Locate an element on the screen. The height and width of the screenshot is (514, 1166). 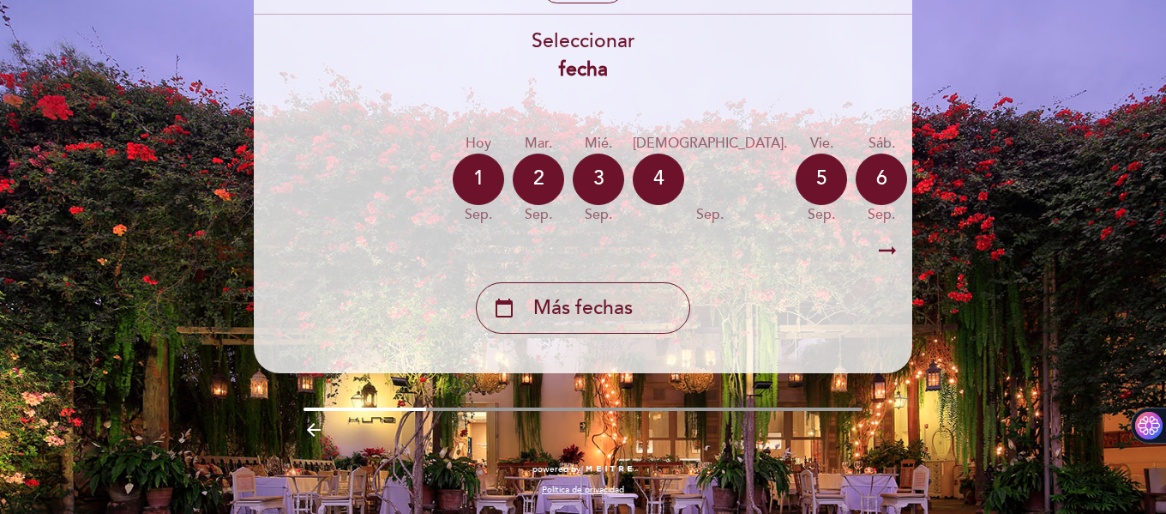
div: 6 is located at coordinates (882, 179).